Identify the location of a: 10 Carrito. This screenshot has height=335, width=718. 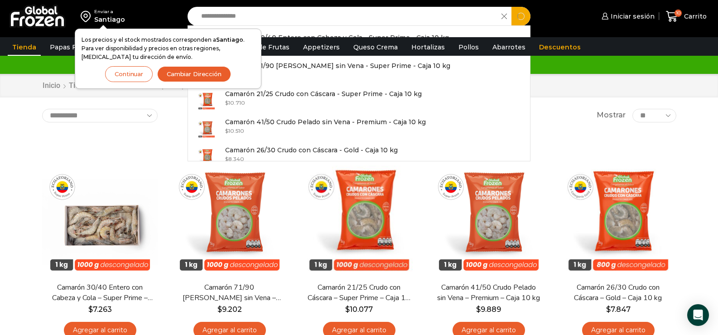
(686, 16).